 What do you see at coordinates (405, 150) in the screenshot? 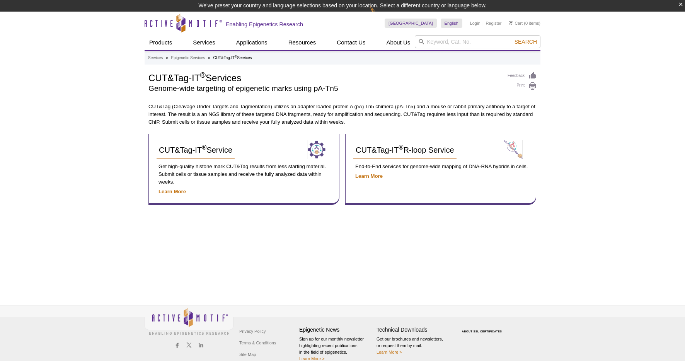
I see `a: CUT&Tag-IT®R-loop Service` at bounding box center [405, 150].